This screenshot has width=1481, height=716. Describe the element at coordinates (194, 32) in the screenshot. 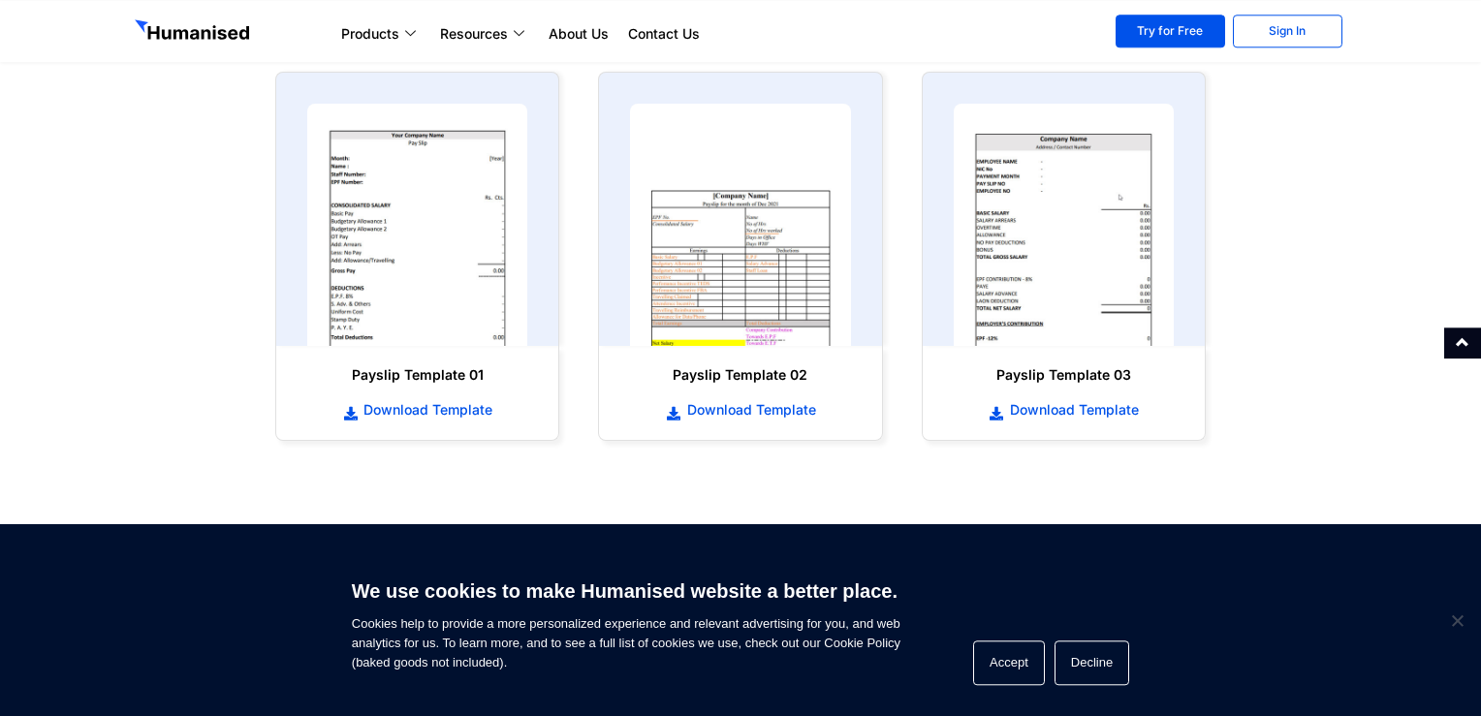

I see `img: GetHumanised Logo` at that location.